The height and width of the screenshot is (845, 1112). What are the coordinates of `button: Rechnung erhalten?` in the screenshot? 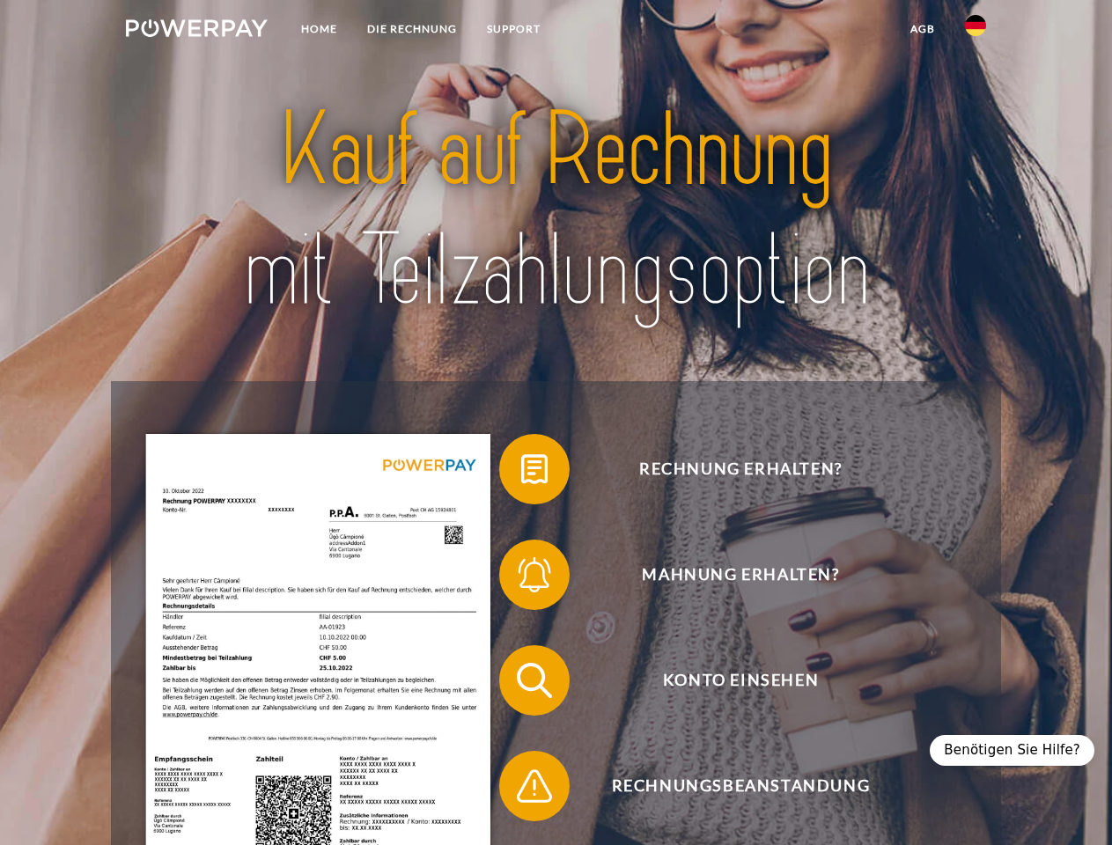 It's located at (728, 469).